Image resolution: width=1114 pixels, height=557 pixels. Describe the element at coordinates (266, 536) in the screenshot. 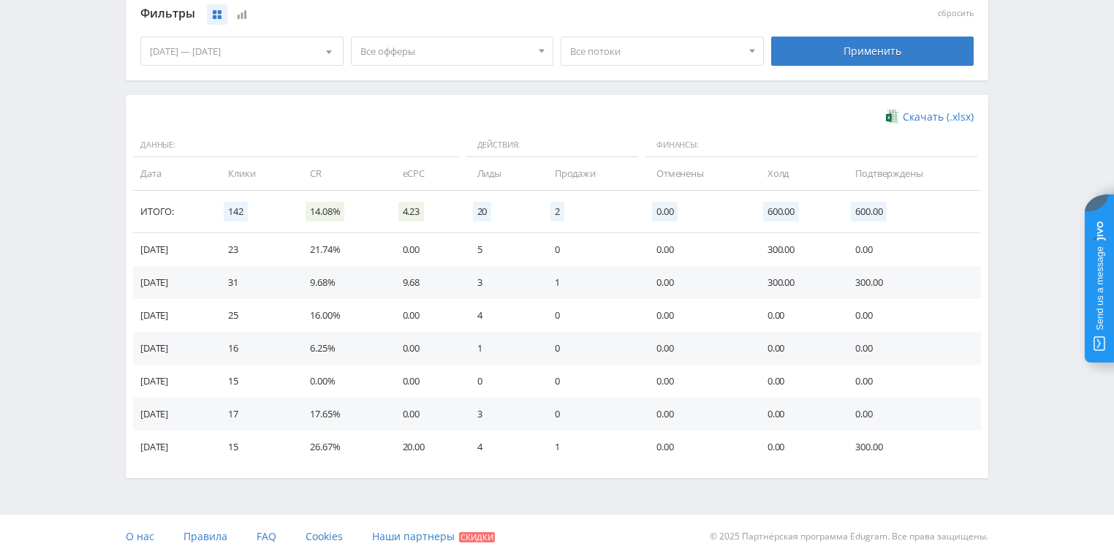

I see `span: FAQ` at that location.